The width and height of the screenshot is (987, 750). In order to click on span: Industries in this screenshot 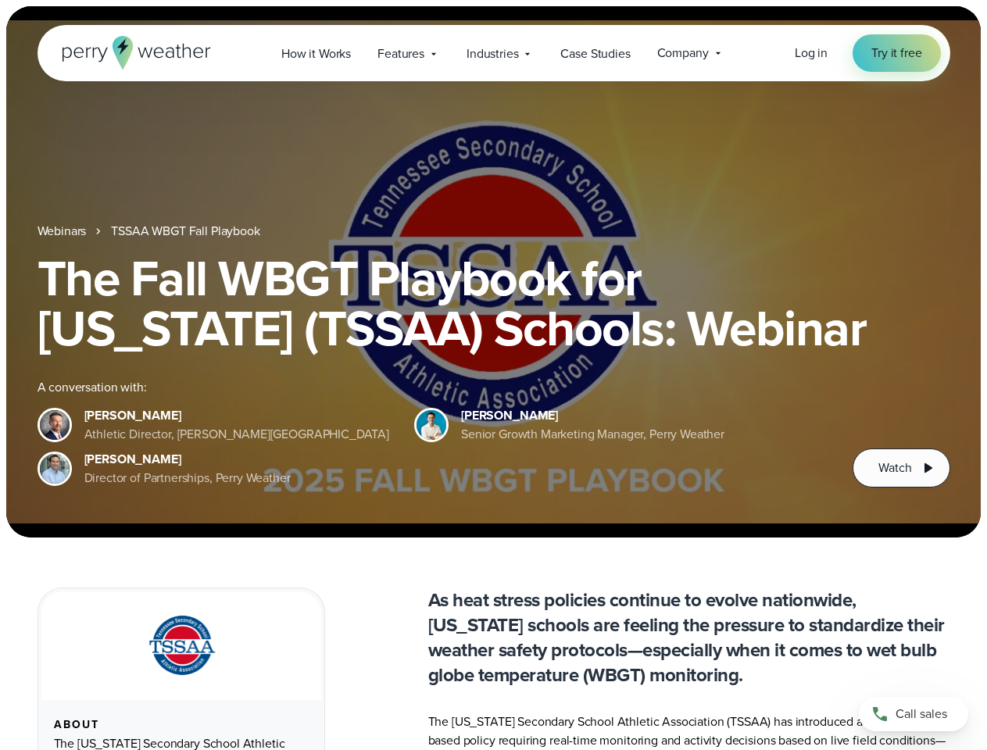, I will do `click(492, 54)`.